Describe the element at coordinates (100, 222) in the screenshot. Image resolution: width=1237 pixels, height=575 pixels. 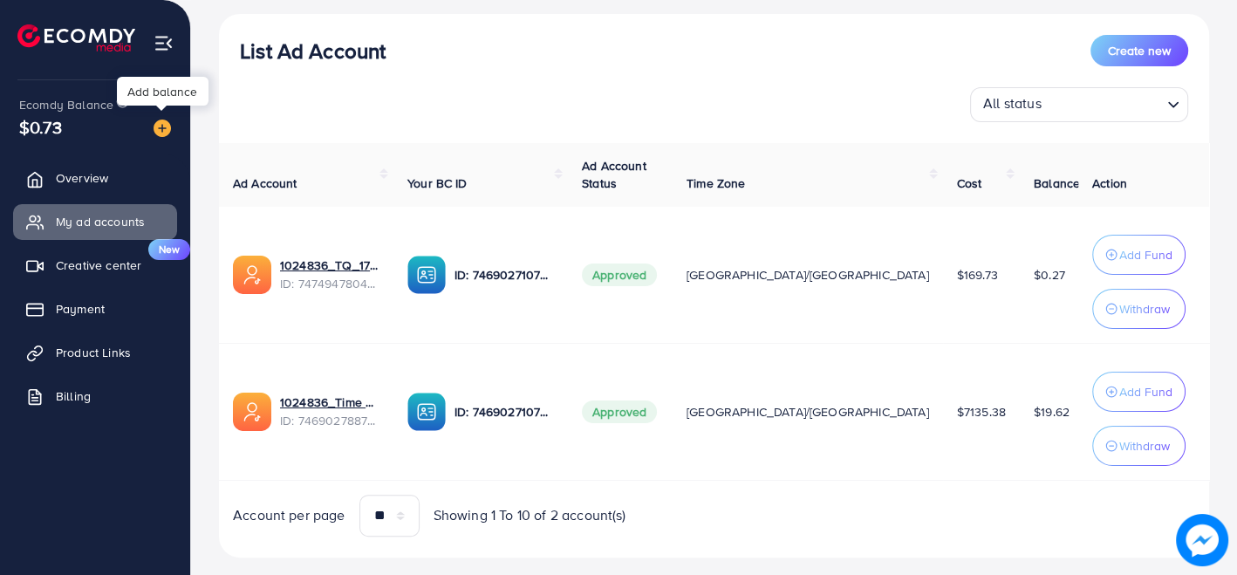
I see `span: My ad accounts` at that location.